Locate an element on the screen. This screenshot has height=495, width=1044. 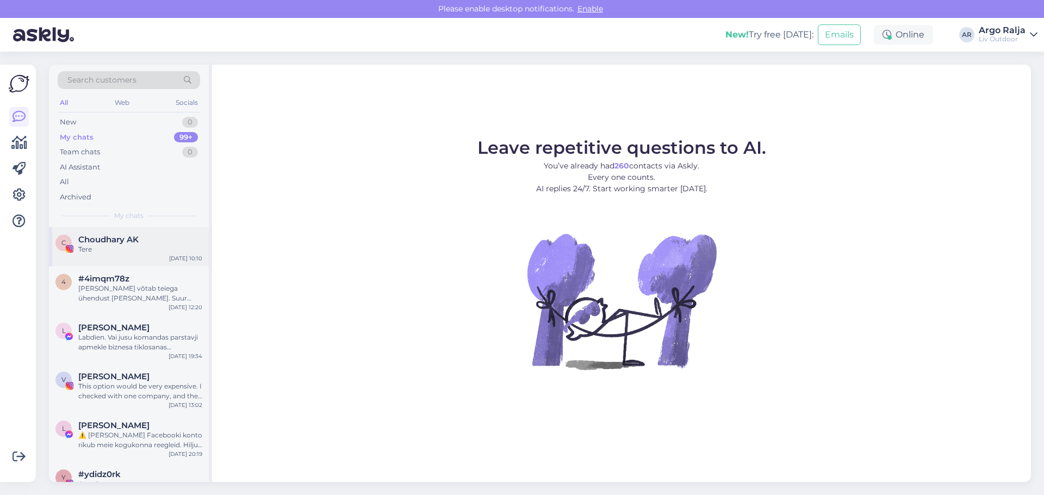
div: 99+ is located at coordinates (186, 138).